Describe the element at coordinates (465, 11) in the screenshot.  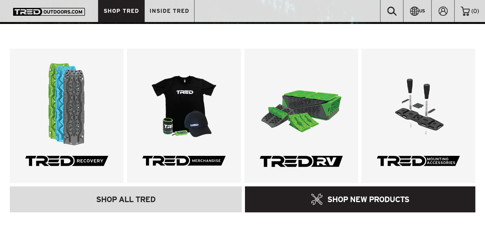
I see `img: cart-icon` at that location.